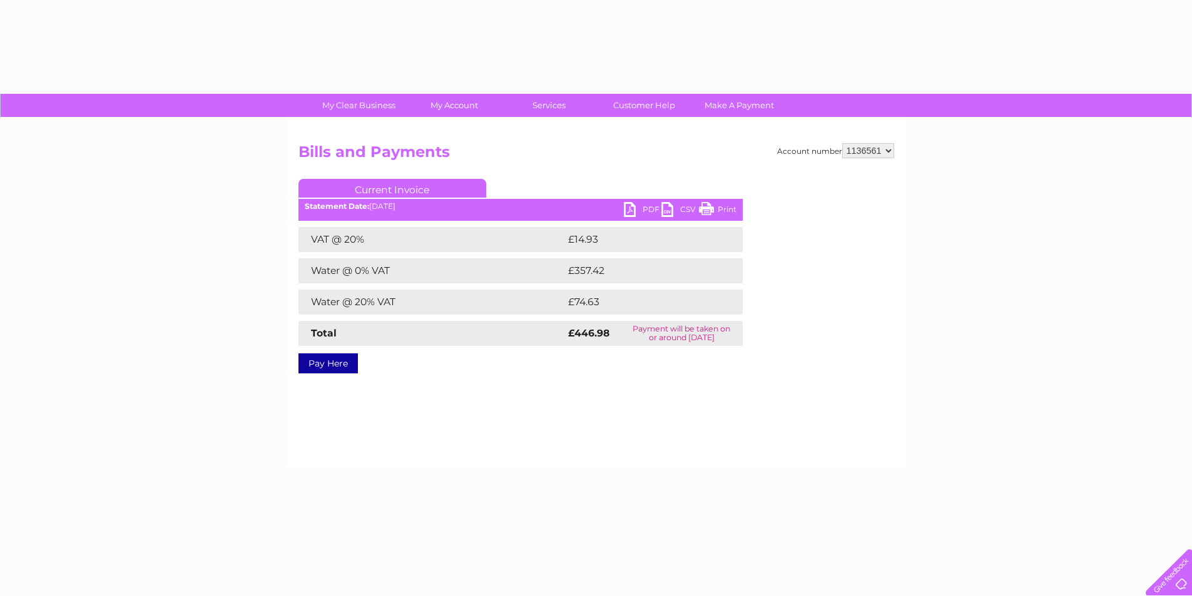 The width and height of the screenshot is (1192, 596). Describe the element at coordinates (644, 105) in the screenshot. I see `a: Customer Help` at that location.